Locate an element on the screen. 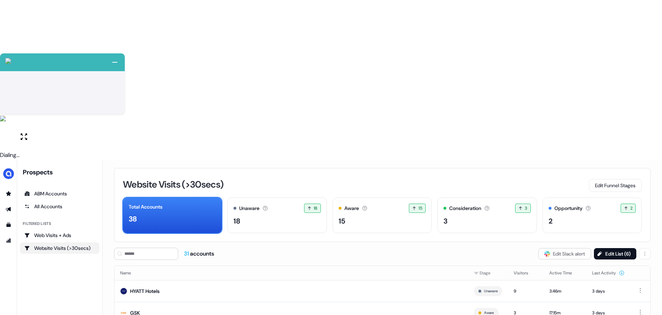 Image resolution: width=662 pixels, height=315 pixels. div: Web Visits + Ads is located at coordinates (60, 236).